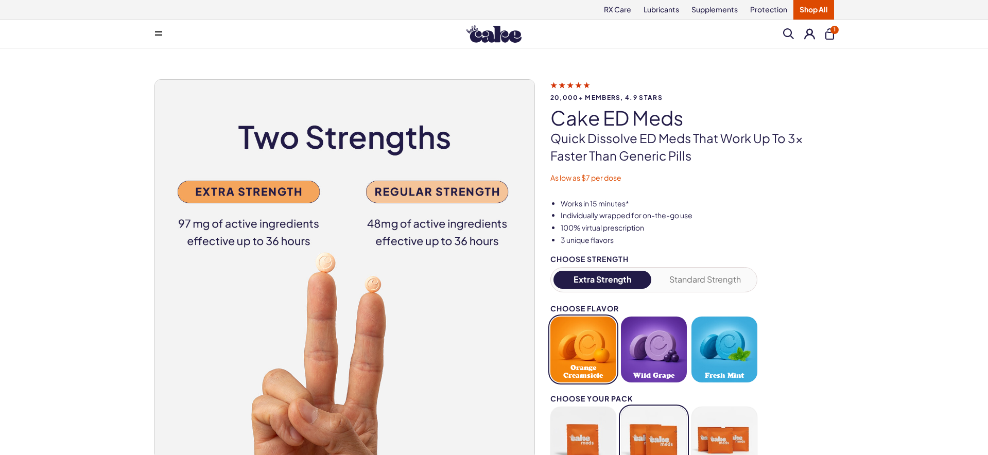  Describe the element at coordinates (494, 34) in the screenshot. I see `img: Hello Cake` at that location.